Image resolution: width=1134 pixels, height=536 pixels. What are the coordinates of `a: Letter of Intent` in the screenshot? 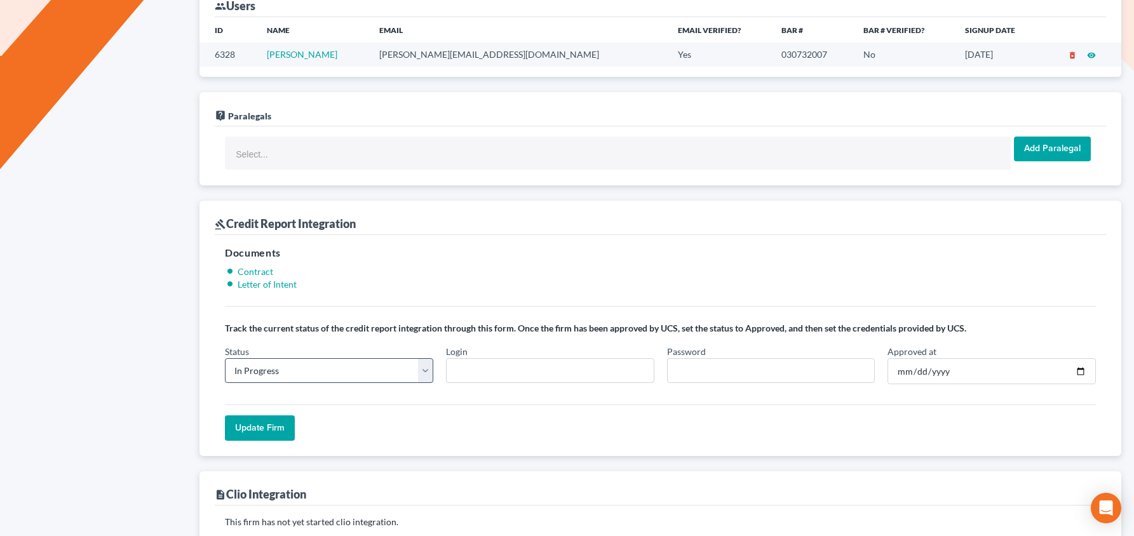 It's located at (267, 284).